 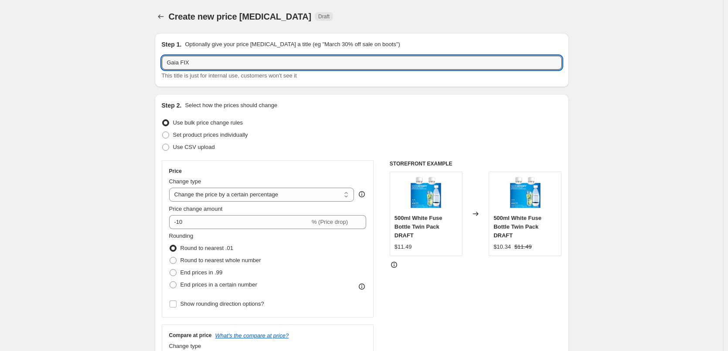 What do you see at coordinates (219, 285) in the screenshot?
I see `span: End prices in a certain number` at bounding box center [219, 285].